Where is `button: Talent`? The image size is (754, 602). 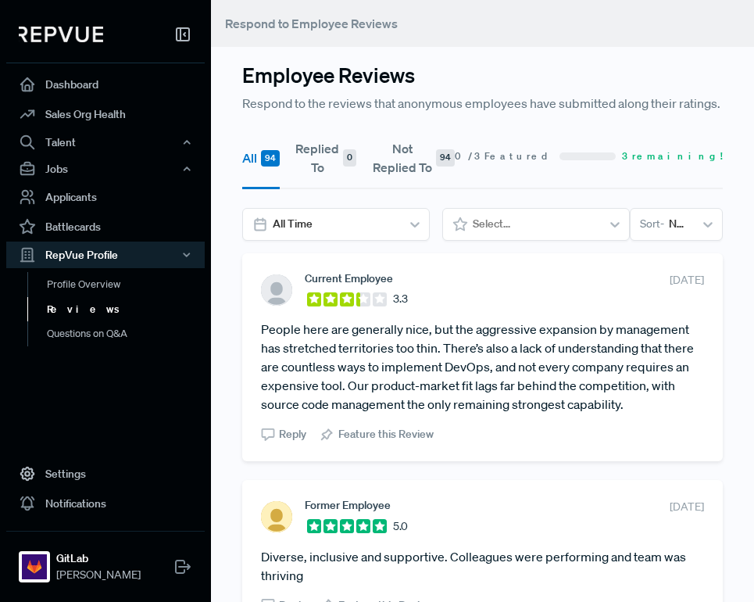
button: Talent is located at coordinates (106, 142).